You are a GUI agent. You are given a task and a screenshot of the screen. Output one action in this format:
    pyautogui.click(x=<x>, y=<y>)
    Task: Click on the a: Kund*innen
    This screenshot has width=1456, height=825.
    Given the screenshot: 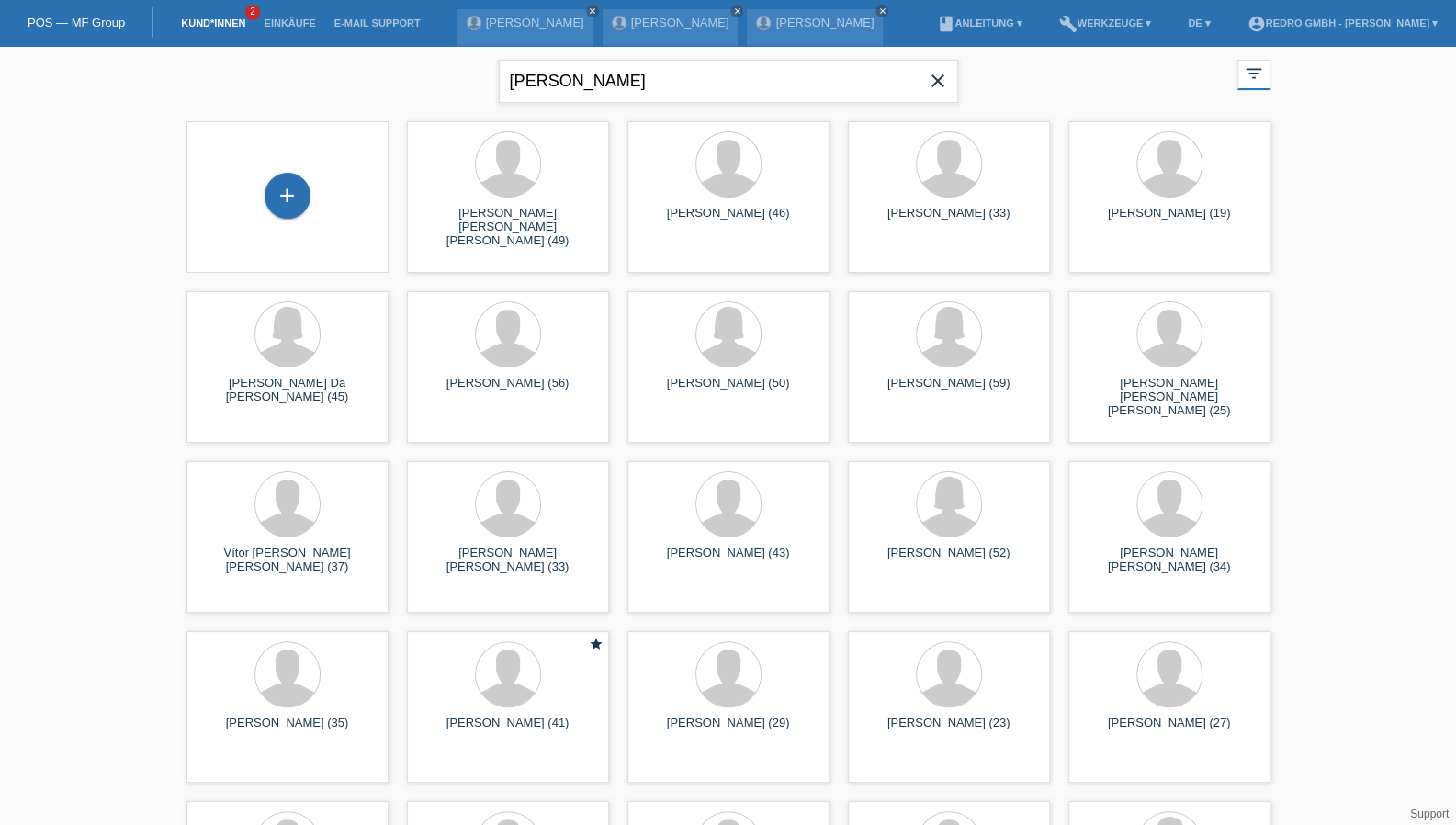 What is the action you would take?
    pyautogui.click(x=213, y=23)
    